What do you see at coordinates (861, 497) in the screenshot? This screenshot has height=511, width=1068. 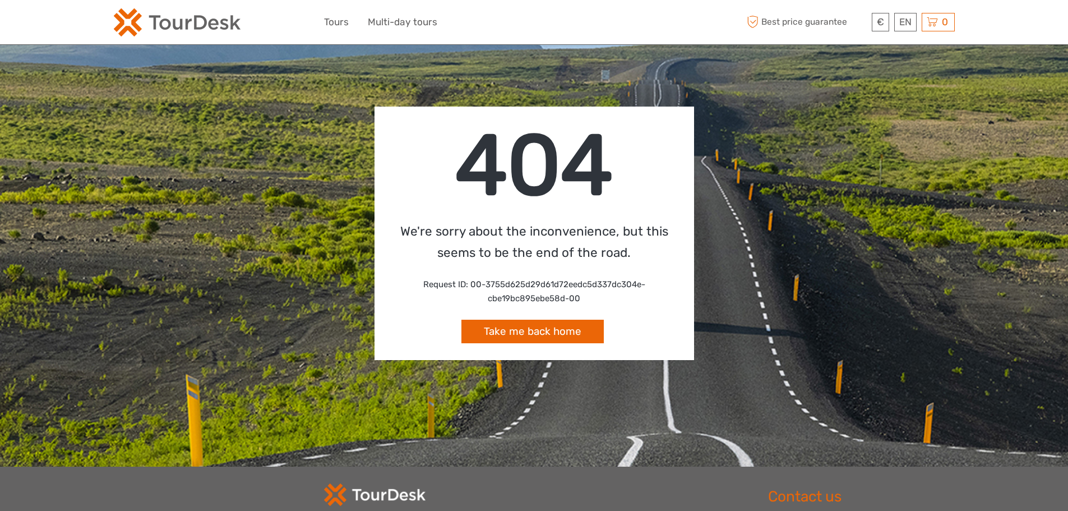 I see `h2: Contact us` at bounding box center [861, 497].